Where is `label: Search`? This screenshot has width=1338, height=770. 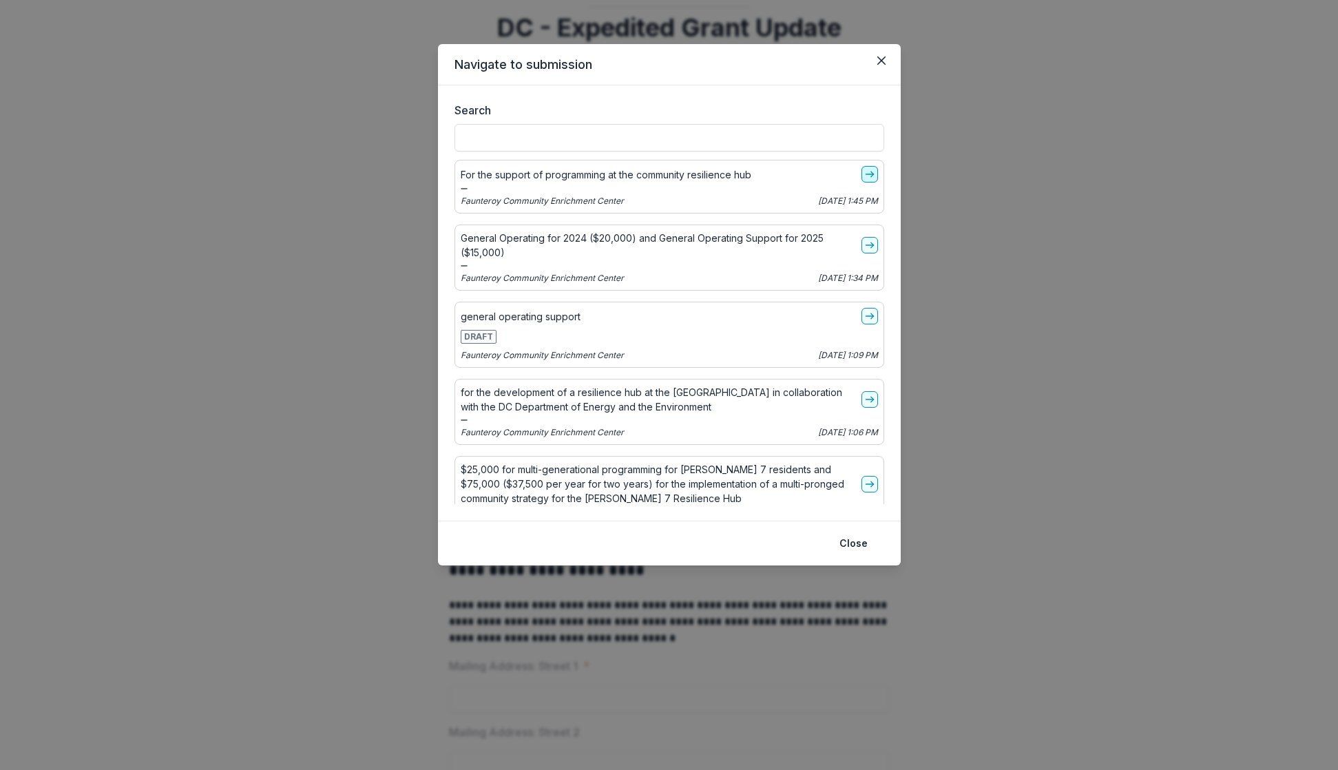 label: Search is located at coordinates (665, 110).